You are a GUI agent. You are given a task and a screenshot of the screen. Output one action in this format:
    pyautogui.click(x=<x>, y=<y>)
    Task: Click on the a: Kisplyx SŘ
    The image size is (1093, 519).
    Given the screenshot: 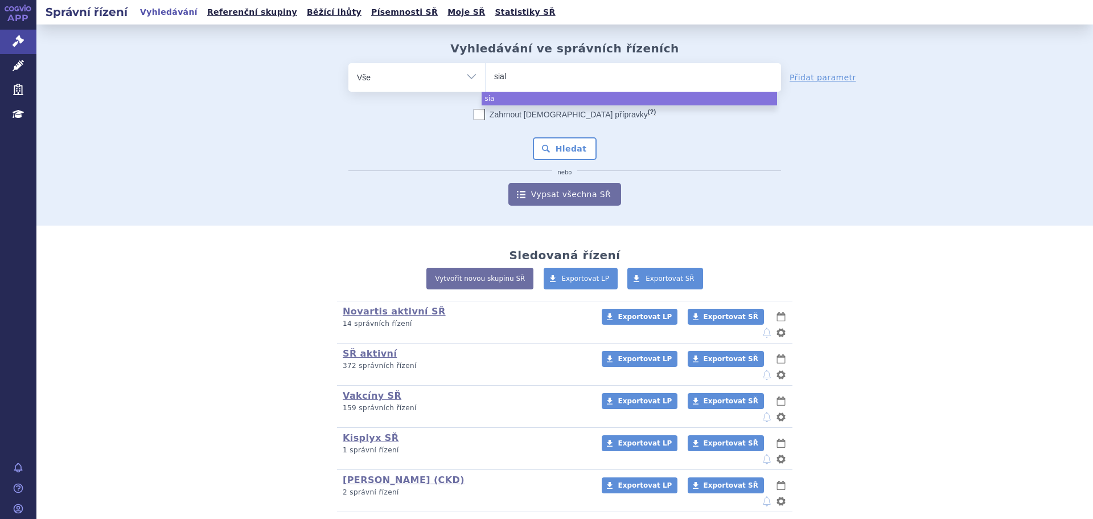 What is the action you would take?
    pyautogui.click(x=371, y=437)
    